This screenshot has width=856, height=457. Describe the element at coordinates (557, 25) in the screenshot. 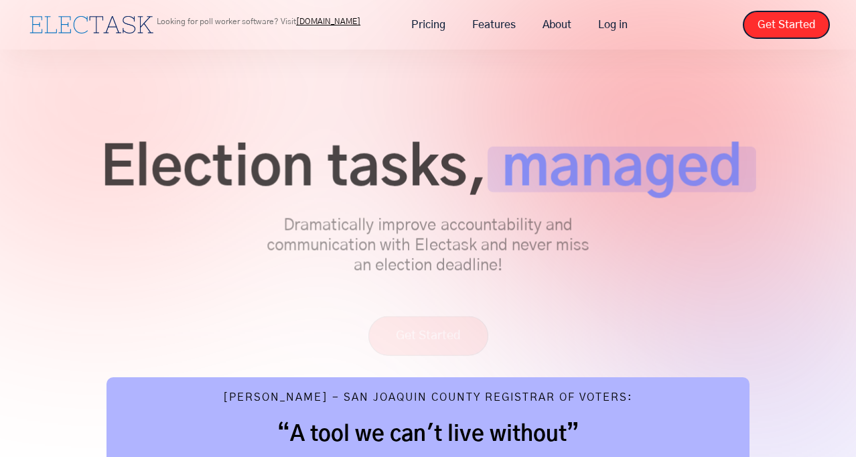

I see `a: About` at that location.